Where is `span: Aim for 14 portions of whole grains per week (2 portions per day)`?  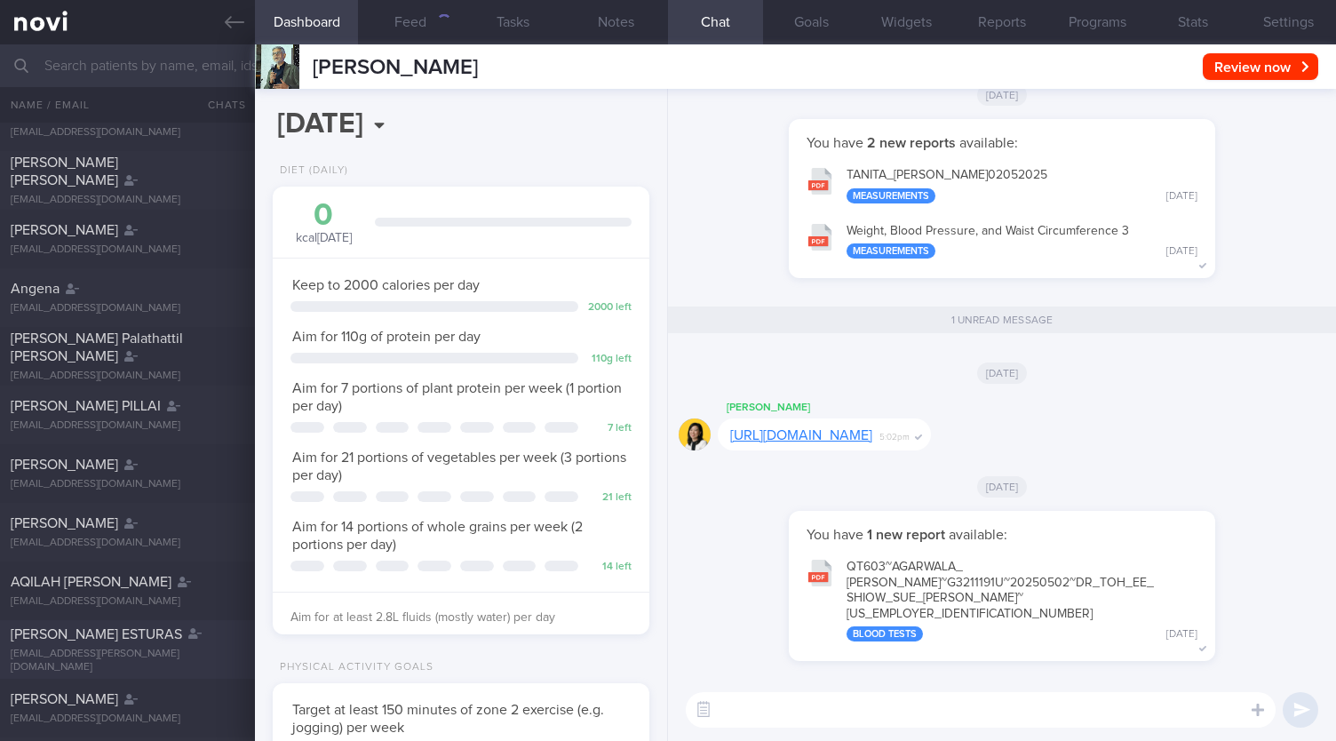
span: Aim for 14 portions of whole grains per week (2 portions per day) is located at coordinates (437, 536).